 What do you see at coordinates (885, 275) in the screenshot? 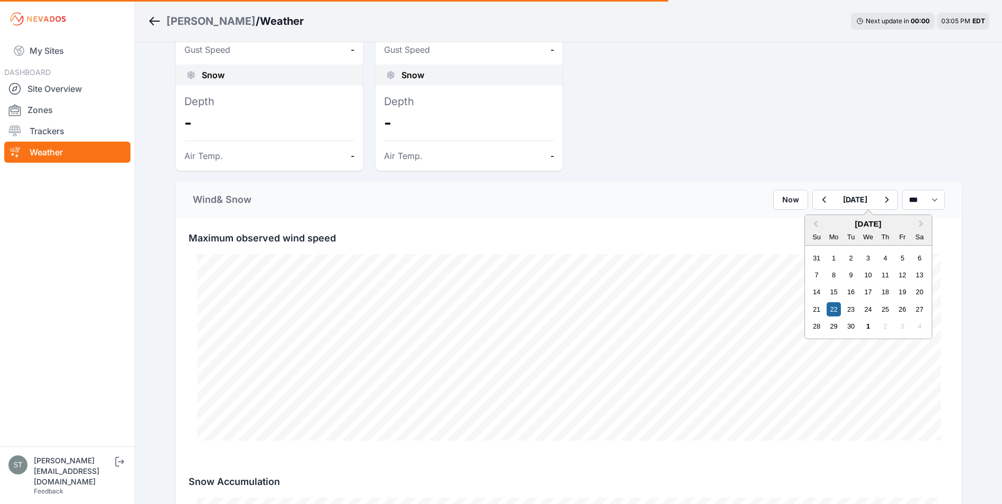
I see `div: Choose Thursday, September 11th, 2025` at bounding box center [885, 275].